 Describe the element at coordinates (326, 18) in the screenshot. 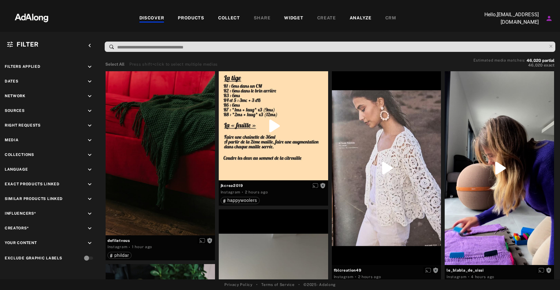

I see `div: CREATE` at that location.